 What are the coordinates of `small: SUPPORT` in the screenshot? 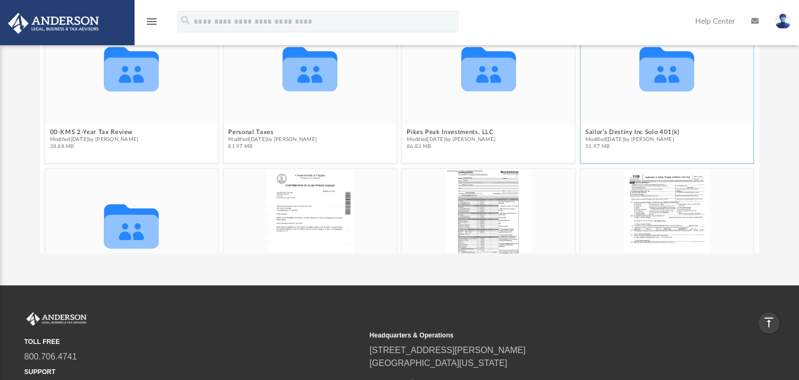 It's located at (193, 372).